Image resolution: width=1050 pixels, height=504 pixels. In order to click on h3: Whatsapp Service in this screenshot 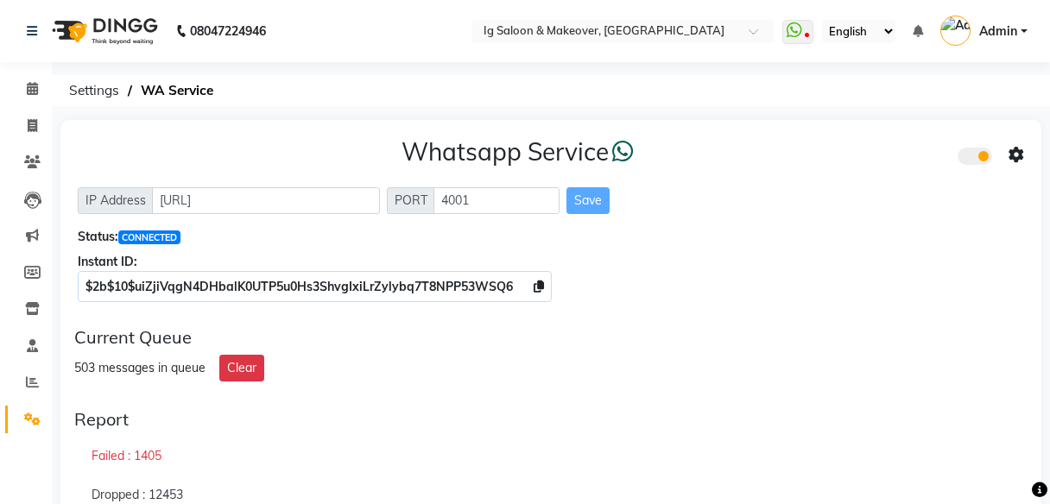, I will do `click(517, 152)`.